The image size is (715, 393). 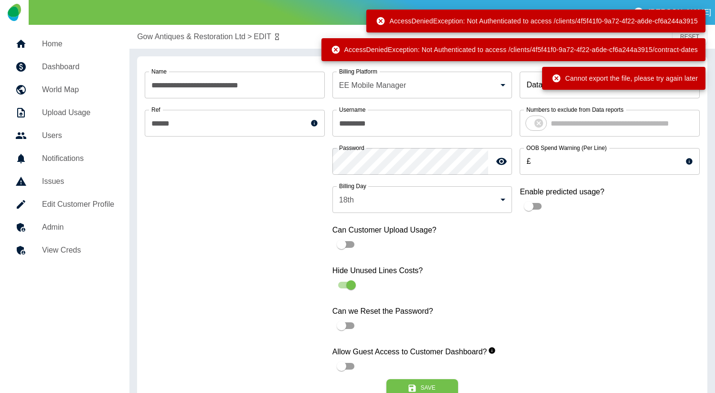 What do you see at coordinates (566, 148) in the screenshot?
I see `label: OOB Spend Warning (Per Line)` at bounding box center [566, 148].